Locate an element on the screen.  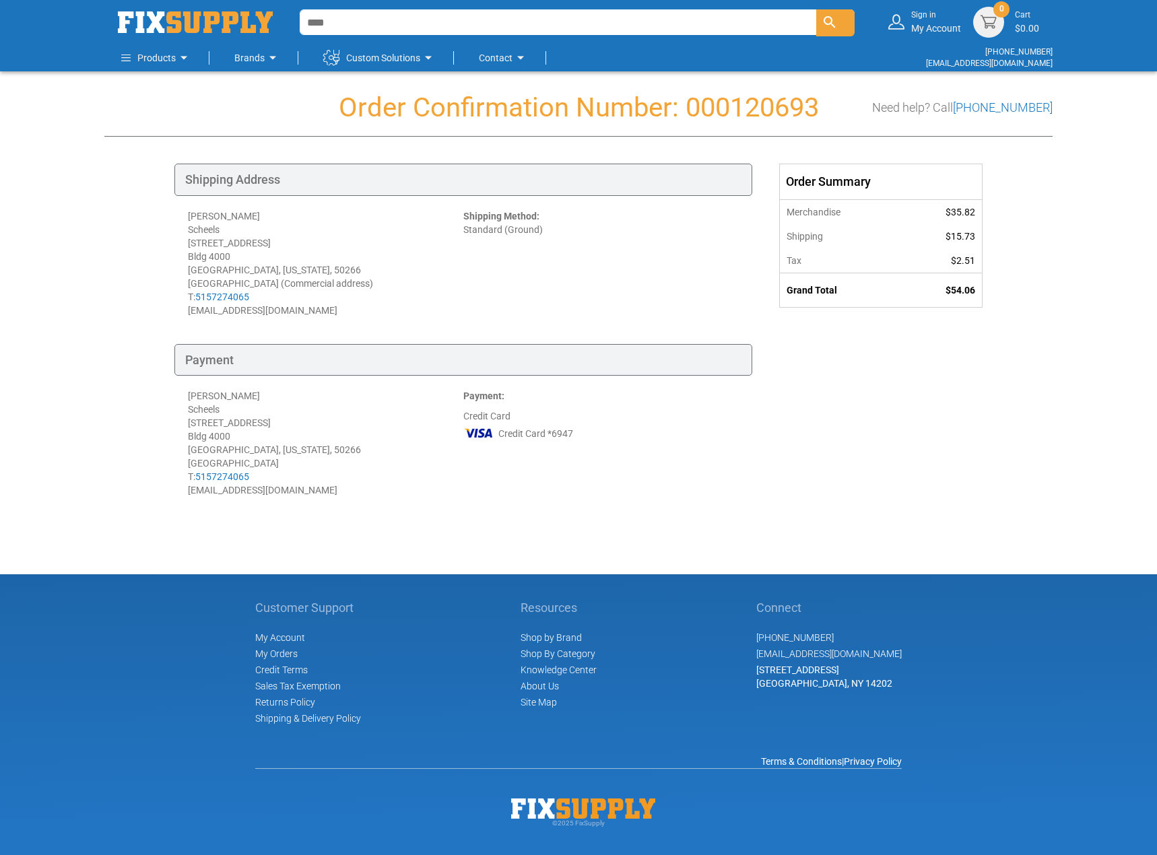
a: Site Map is located at coordinates (539, 703).